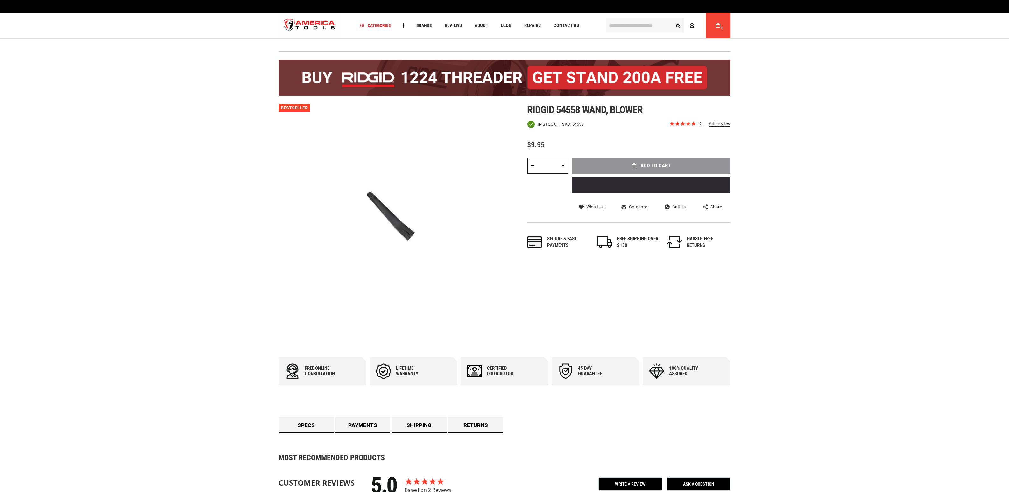 The height and width of the screenshot is (492, 1009). I want to click on a: store logo, so click(309, 25).